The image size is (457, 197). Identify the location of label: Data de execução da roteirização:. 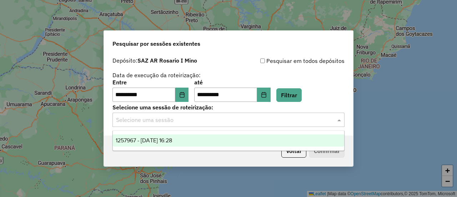
(156, 75).